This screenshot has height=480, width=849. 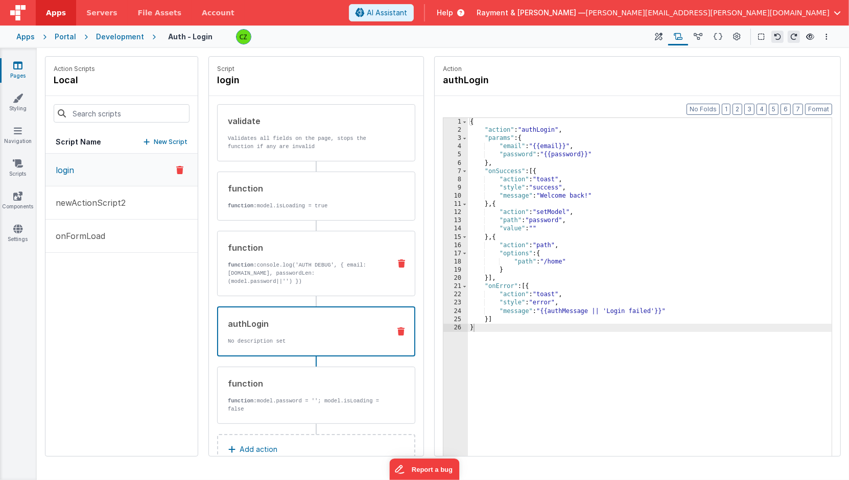 I want to click on h5: Script Name, so click(x=78, y=142).